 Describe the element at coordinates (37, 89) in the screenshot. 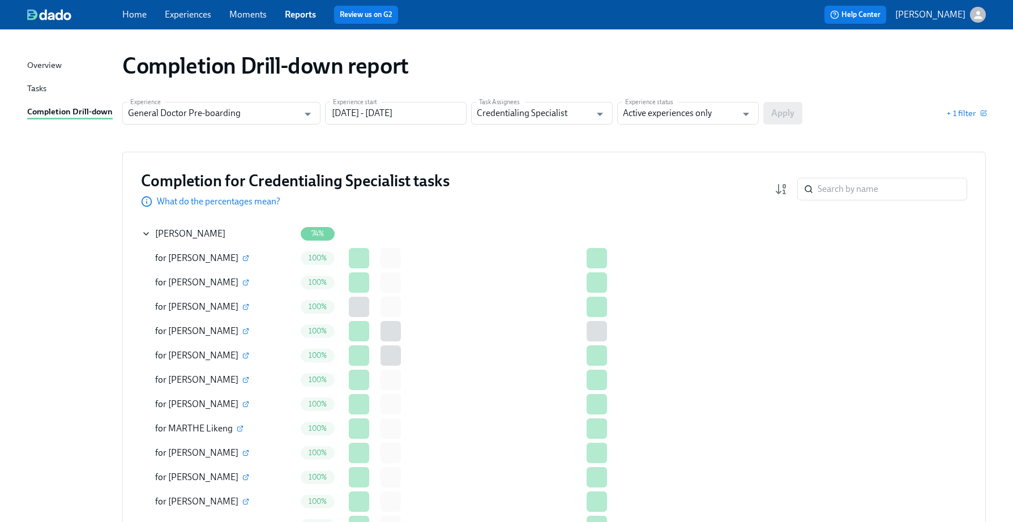

I see `div: Tasks` at that location.